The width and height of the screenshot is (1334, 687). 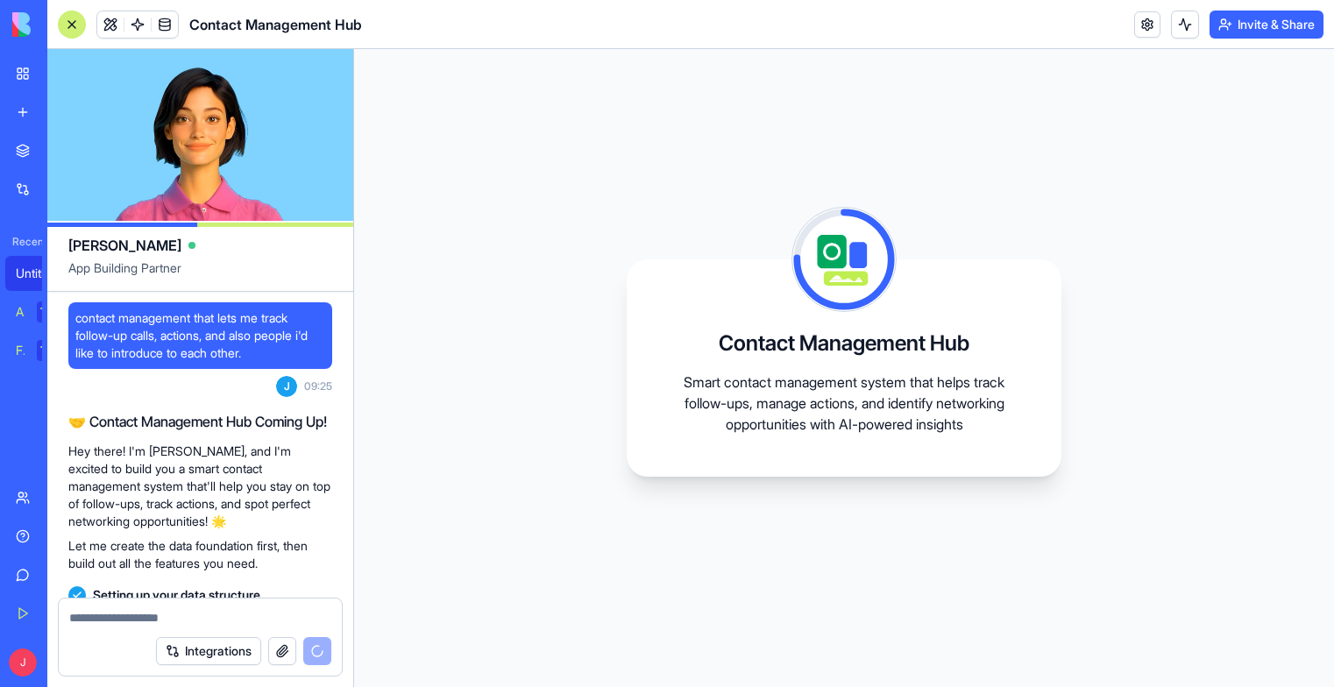 What do you see at coordinates (275, 25) in the screenshot?
I see `span: Contact Management Hub` at bounding box center [275, 25].